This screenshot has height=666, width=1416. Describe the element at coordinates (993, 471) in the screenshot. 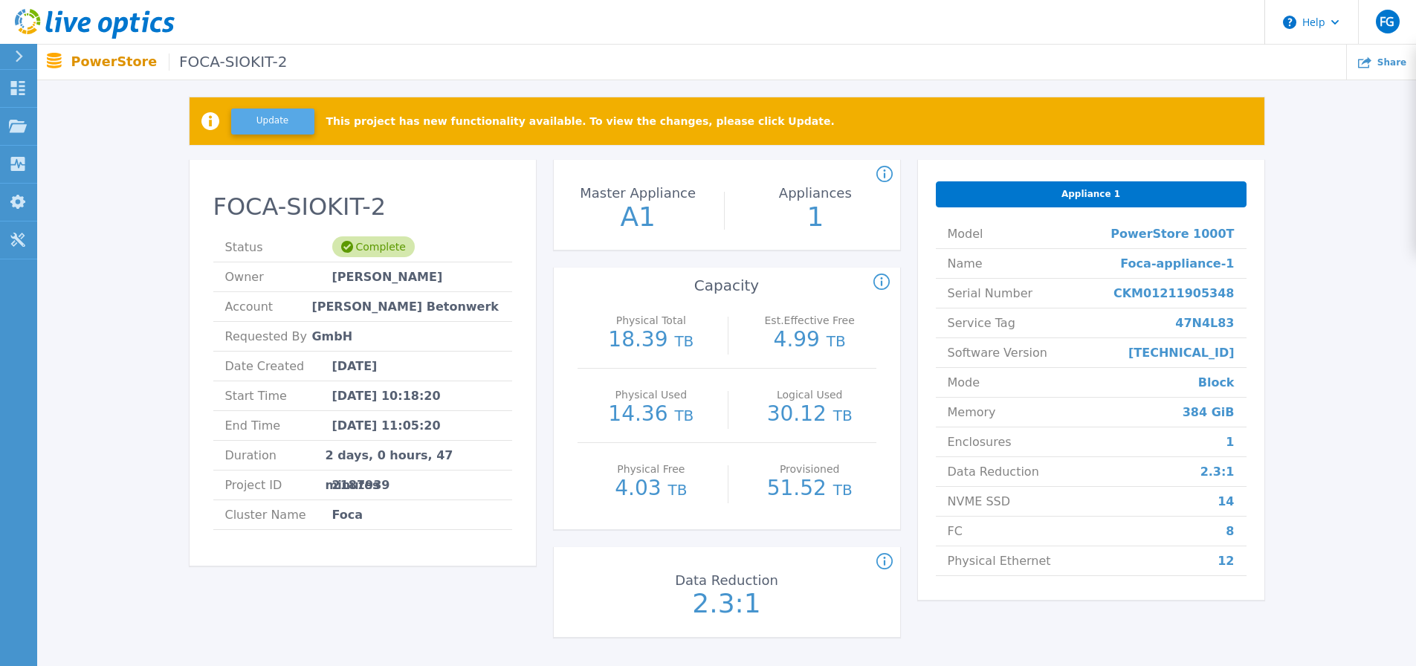

I see `span: Data Reduction` at that location.